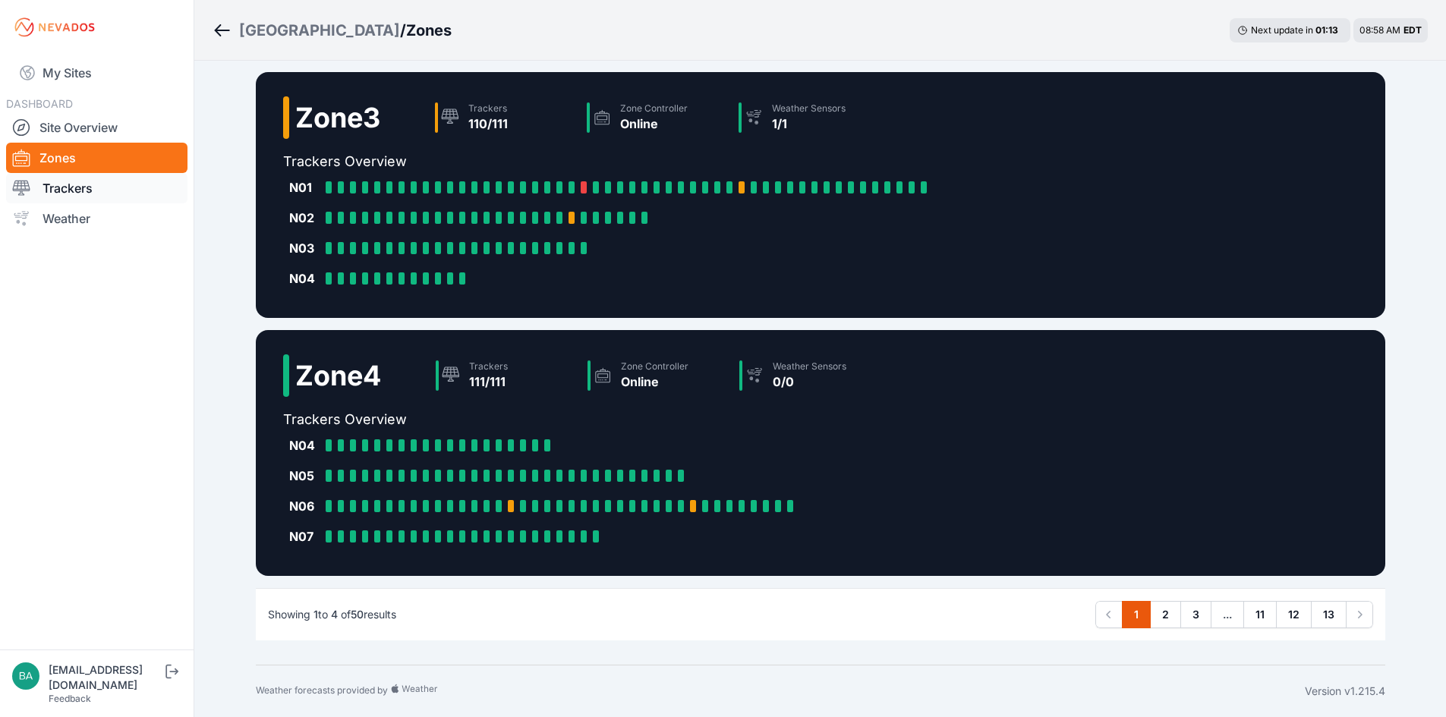  I want to click on div: 110/111, so click(488, 124).